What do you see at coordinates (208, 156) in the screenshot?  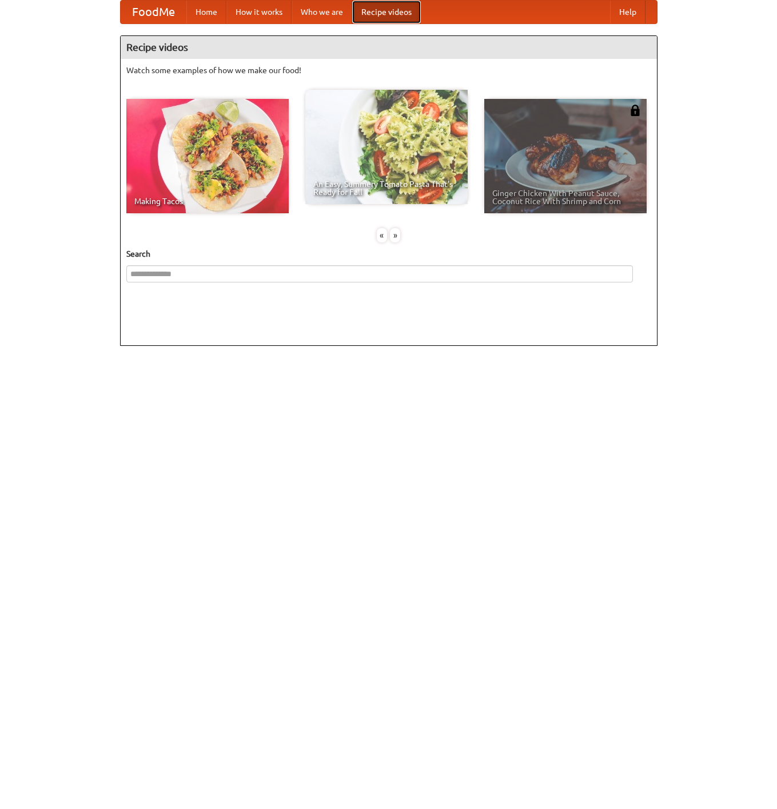 I see `a: Making Tacos` at bounding box center [208, 156].